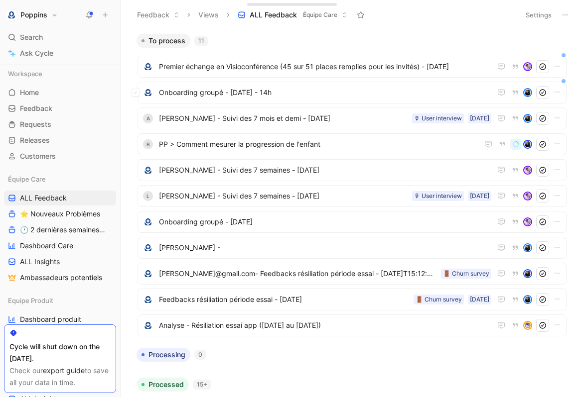 The width and height of the screenshot is (584, 397). Describe the element at coordinates (318, 144) in the screenshot. I see `span: PP > Comment mesurer la progression de l'enfant` at that location.